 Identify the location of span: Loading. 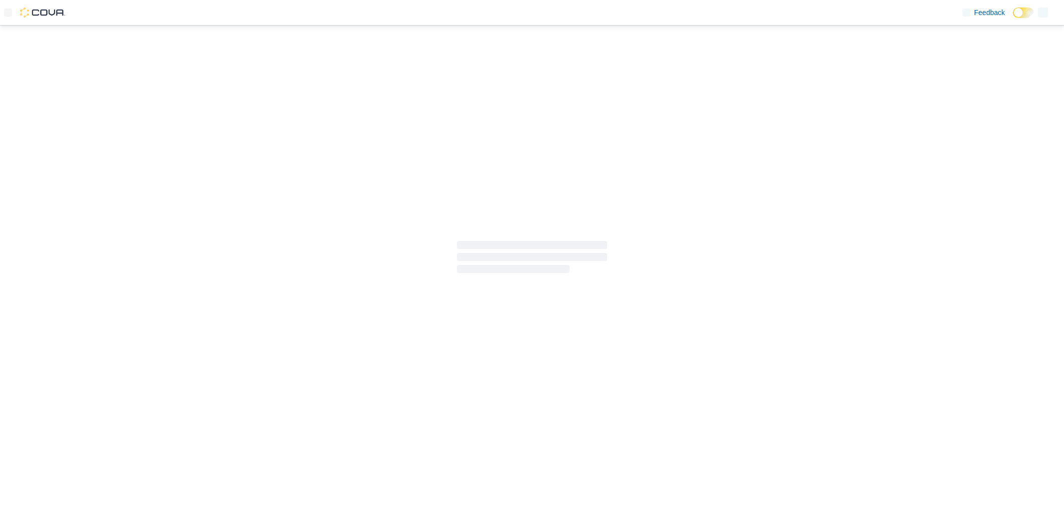
(532, 259).